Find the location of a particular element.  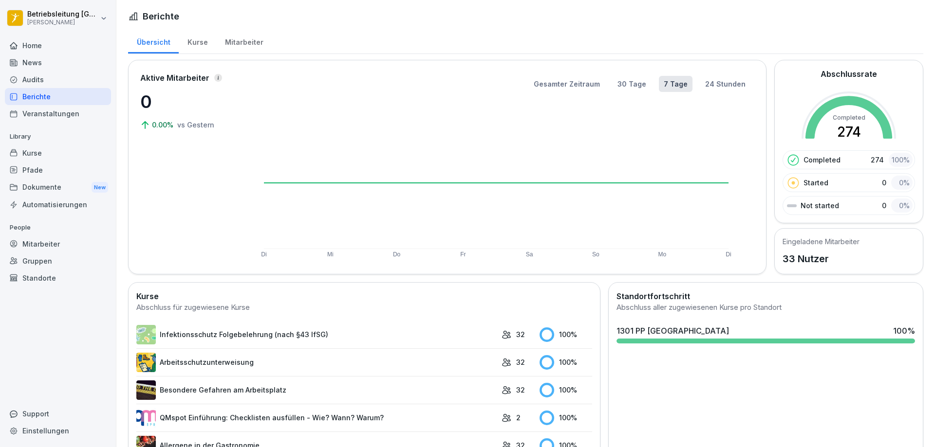

div: New is located at coordinates (100, 187).